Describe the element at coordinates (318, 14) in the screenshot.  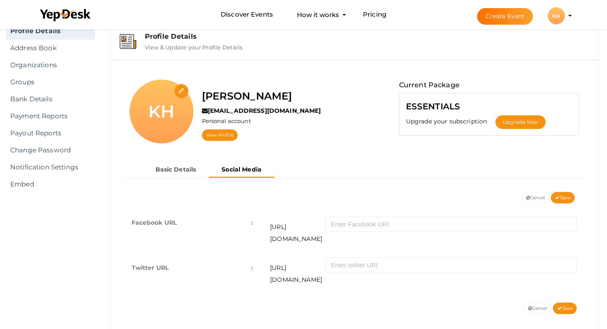
I see `button: How it works` at that location.